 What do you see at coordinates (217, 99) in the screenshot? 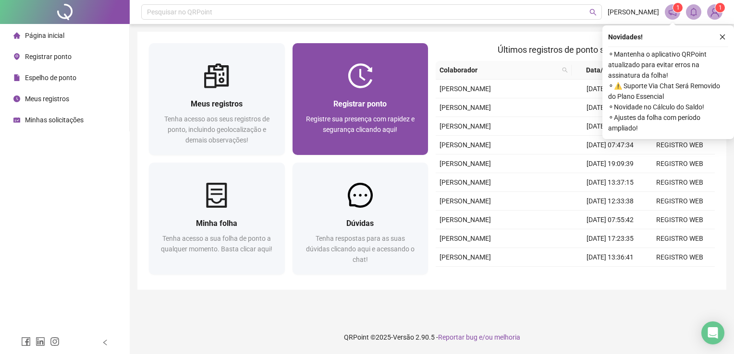
I see `a: Meus registrosTenha acesso aos seus registros de ponto, incluindo geolocalização e demais observa...` at bounding box center [217, 99].